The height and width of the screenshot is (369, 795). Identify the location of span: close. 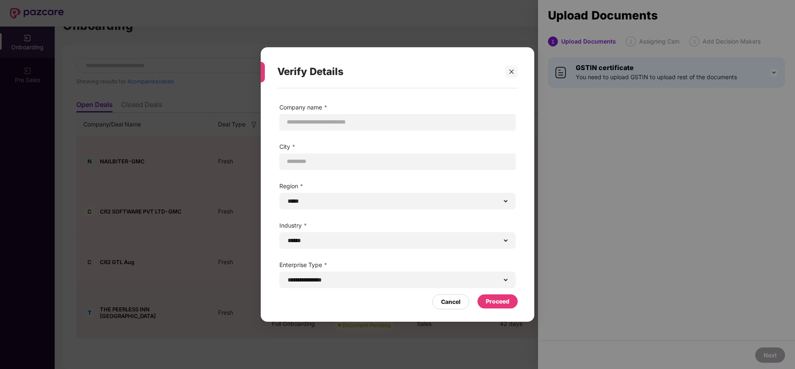
(512, 72).